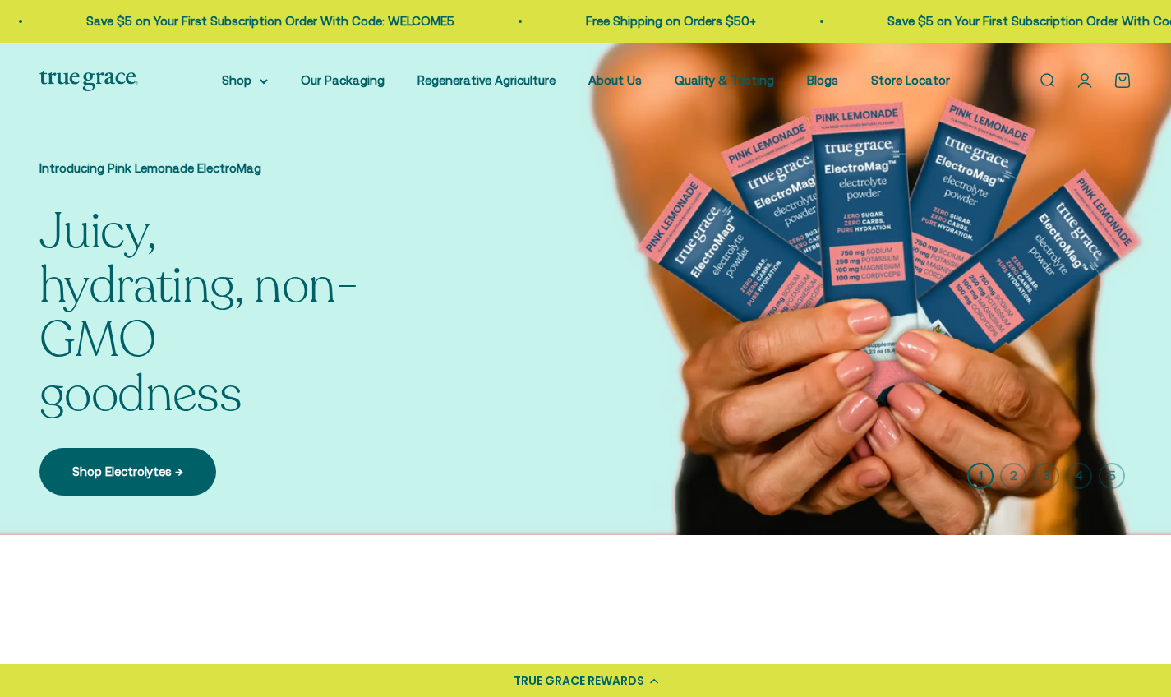 Image resolution: width=1171 pixels, height=697 pixels. I want to click on a: Store Locator, so click(911, 80).